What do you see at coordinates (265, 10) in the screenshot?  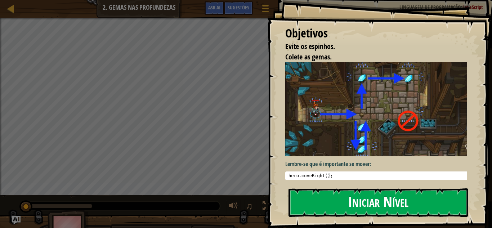 I see `button: Mostrar menu do jogo` at bounding box center [265, 10].